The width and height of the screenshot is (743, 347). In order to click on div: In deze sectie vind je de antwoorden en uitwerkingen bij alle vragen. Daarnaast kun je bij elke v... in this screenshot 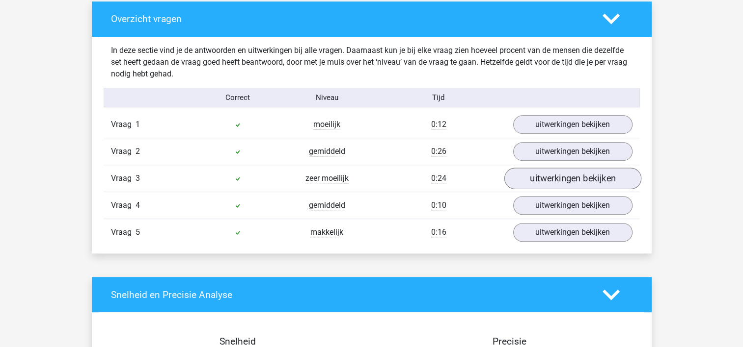, I will do `click(371, 62)`.